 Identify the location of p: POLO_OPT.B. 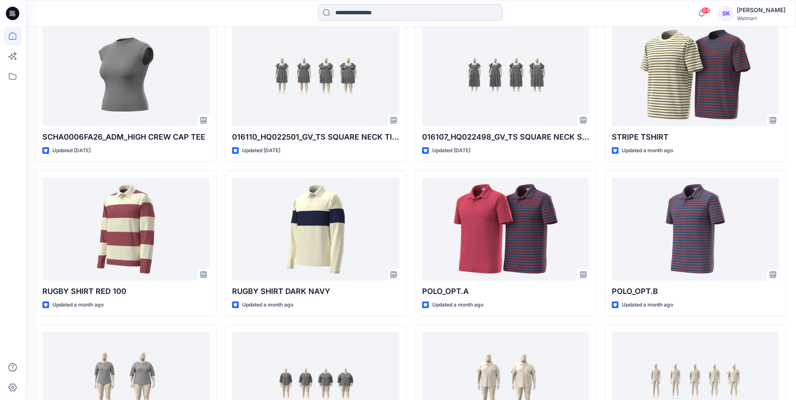
(695, 292).